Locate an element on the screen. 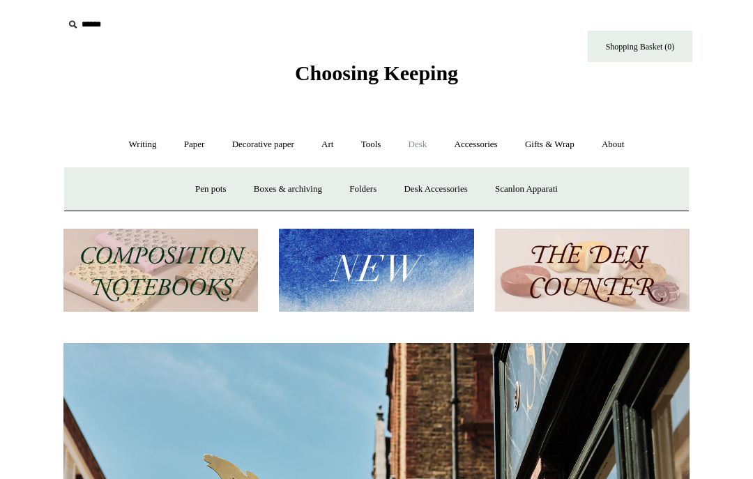 This screenshot has width=753, height=479. a: Desk Accessories is located at coordinates (435, 189).